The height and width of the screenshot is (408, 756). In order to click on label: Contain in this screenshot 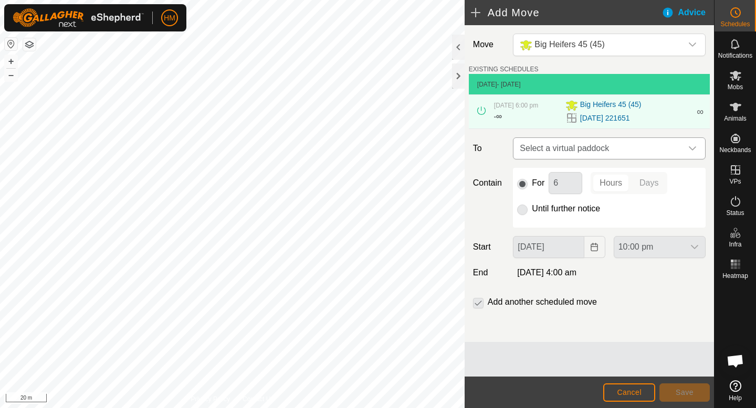, I will do `click(489, 183)`.